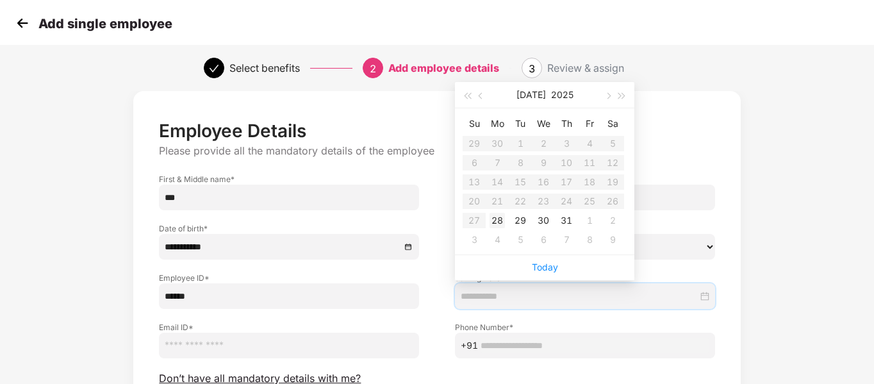 This screenshot has height=384, width=874. Describe the element at coordinates (544, 221) in the screenshot. I see `div: 30` at that location.